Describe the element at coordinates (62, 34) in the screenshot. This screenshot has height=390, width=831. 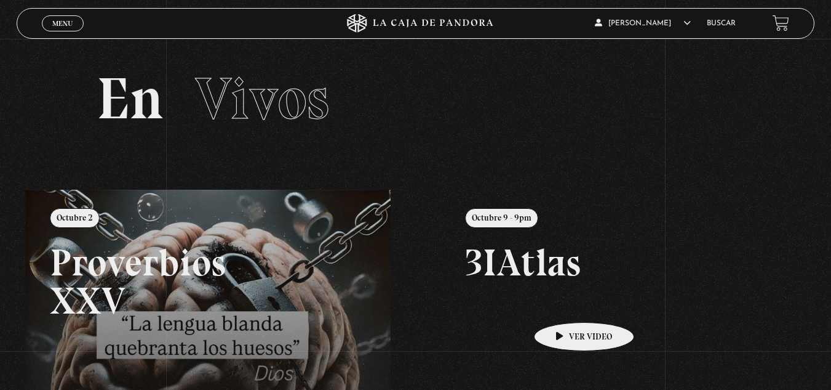
I see `span: Cerrar` at that location.